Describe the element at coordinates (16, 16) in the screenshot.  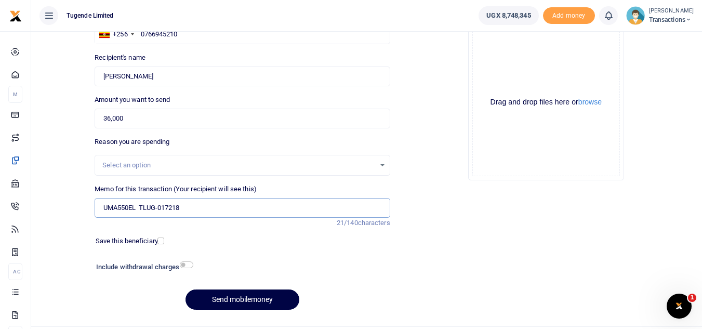
I see `img: logo-small` at that location.